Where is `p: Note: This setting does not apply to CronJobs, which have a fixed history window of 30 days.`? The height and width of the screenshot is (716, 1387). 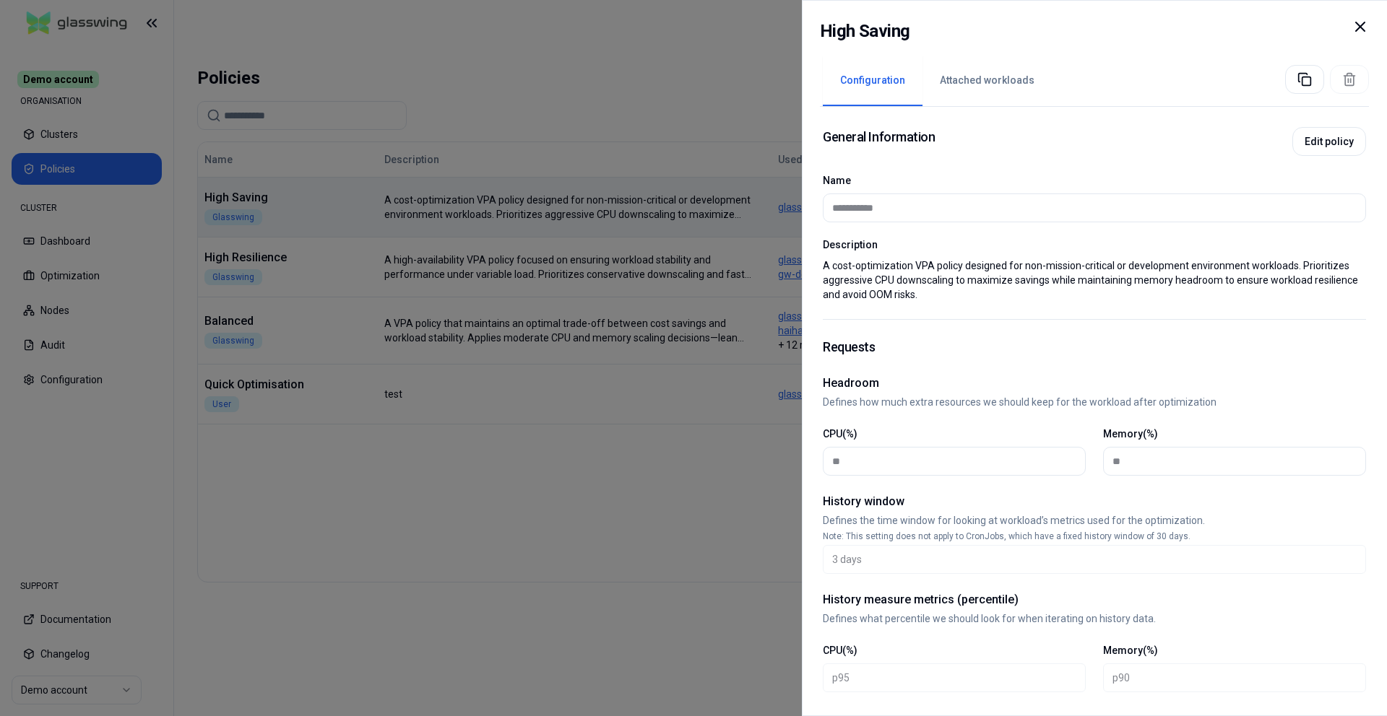
p: Note: This setting does not apply to CronJobs, which have a fixed history window of 30 days. is located at coordinates (1094, 537).